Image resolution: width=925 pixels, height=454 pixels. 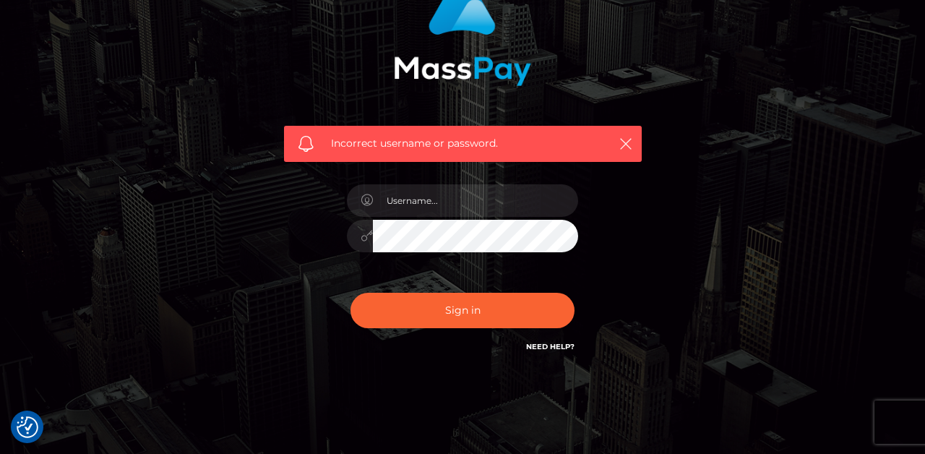 What do you see at coordinates (462, 310) in the screenshot?
I see `button: Sign in` at bounding box center [462, 310].